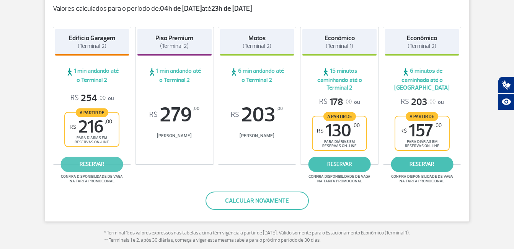 The height and width of the screenshot is (249, 514). I want to click on span: 6 min andando até o Terminal 2, so click(257, 75).